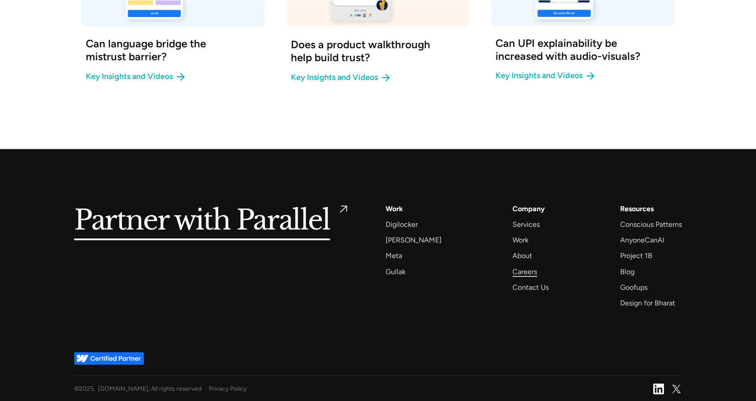 The image size is (756, 401). Describe the element at coordinates (394, 256) in the screenshot. I see `div: Meta` at that location.